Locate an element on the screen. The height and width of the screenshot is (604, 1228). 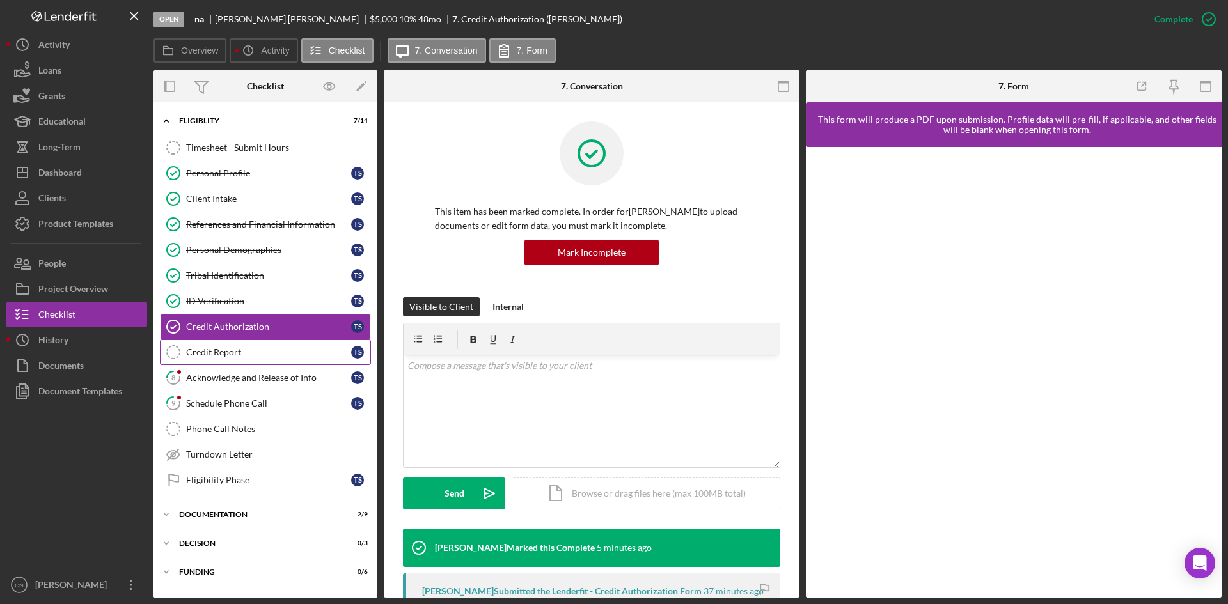
div: Loans is located at coordinates (50, 72).